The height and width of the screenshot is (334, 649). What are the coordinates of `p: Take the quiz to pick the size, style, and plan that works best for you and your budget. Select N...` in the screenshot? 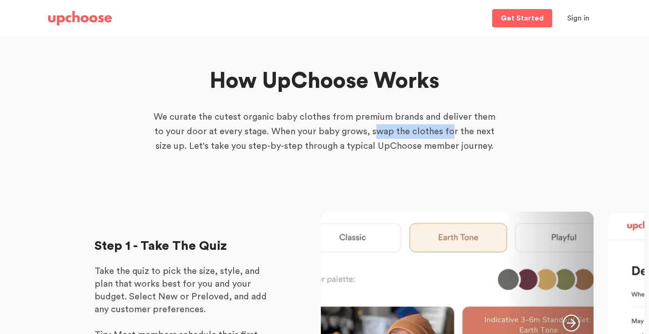 It's located at (185, 290).